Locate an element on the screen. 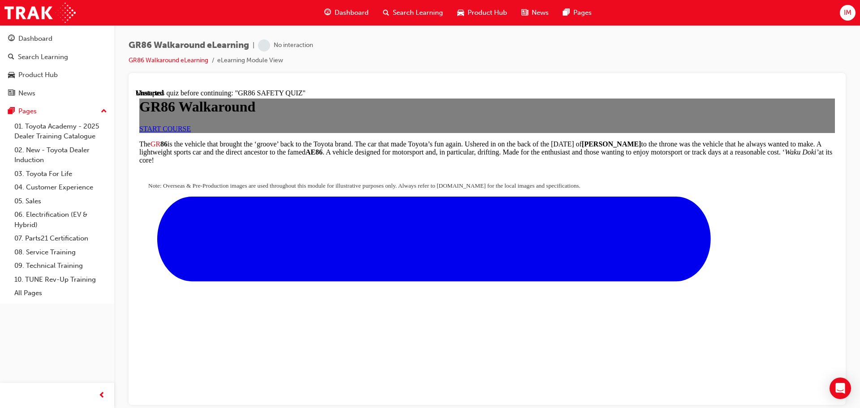  h1: GR86 Walkaround is located at coordinates (351, 17).